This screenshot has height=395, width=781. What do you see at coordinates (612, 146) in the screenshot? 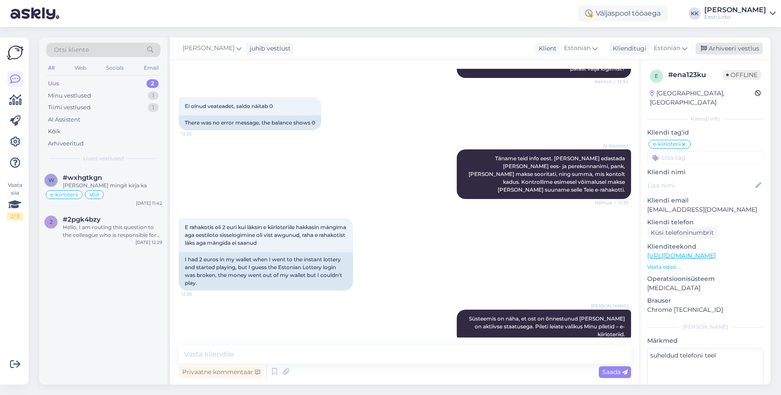
I see `span: AI Assistent` at bounding box center [612, 146].